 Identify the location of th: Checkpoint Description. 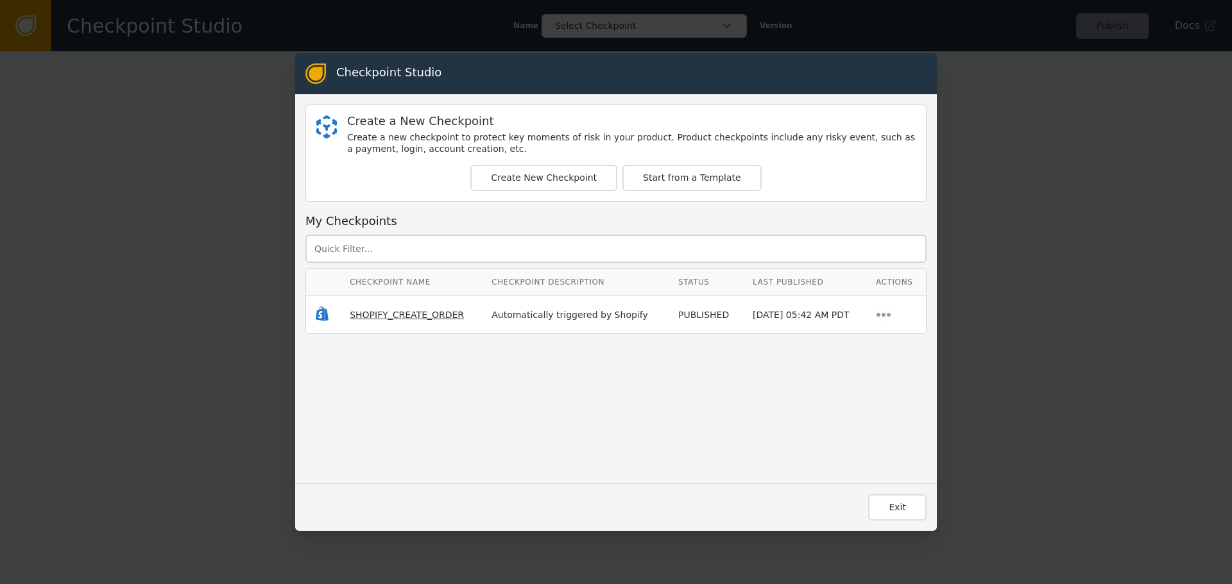
(575, 282).